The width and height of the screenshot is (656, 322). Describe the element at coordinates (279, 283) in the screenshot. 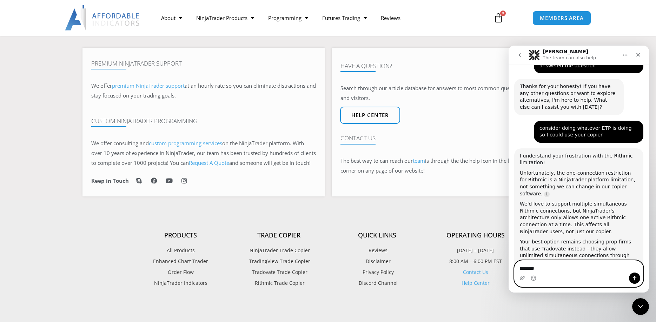

I see `span: Rithmic Trade Copier` at that location.